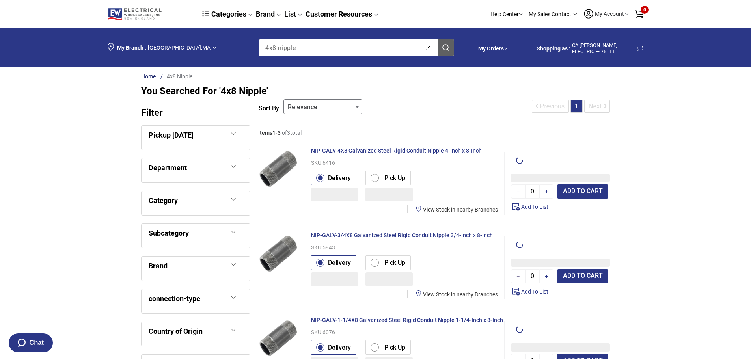 The height and width of the screenshot is (359, 751). Describe the element at coordinates (268, 14) in the screenshot. I see `a: Brand` at that location.